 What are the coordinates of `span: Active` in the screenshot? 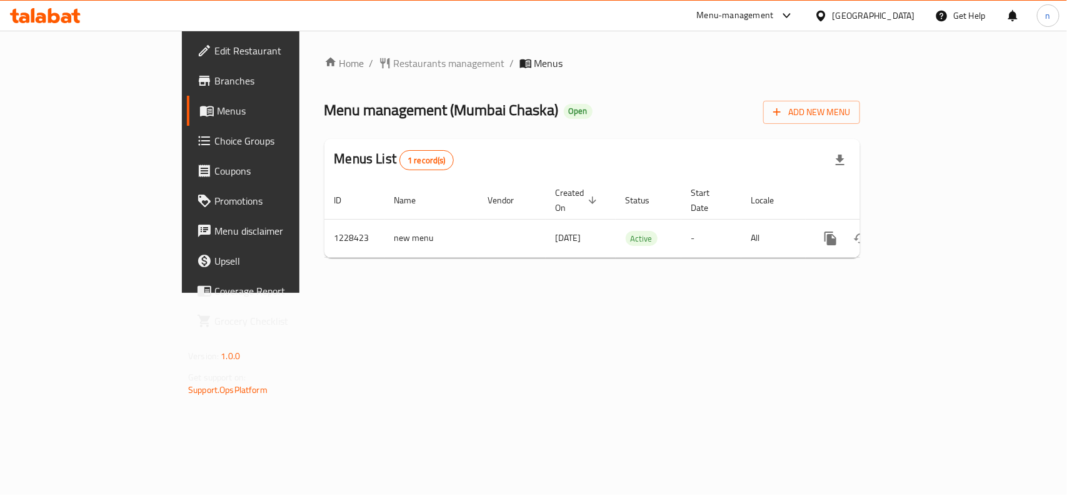 It's located at (641, 238).